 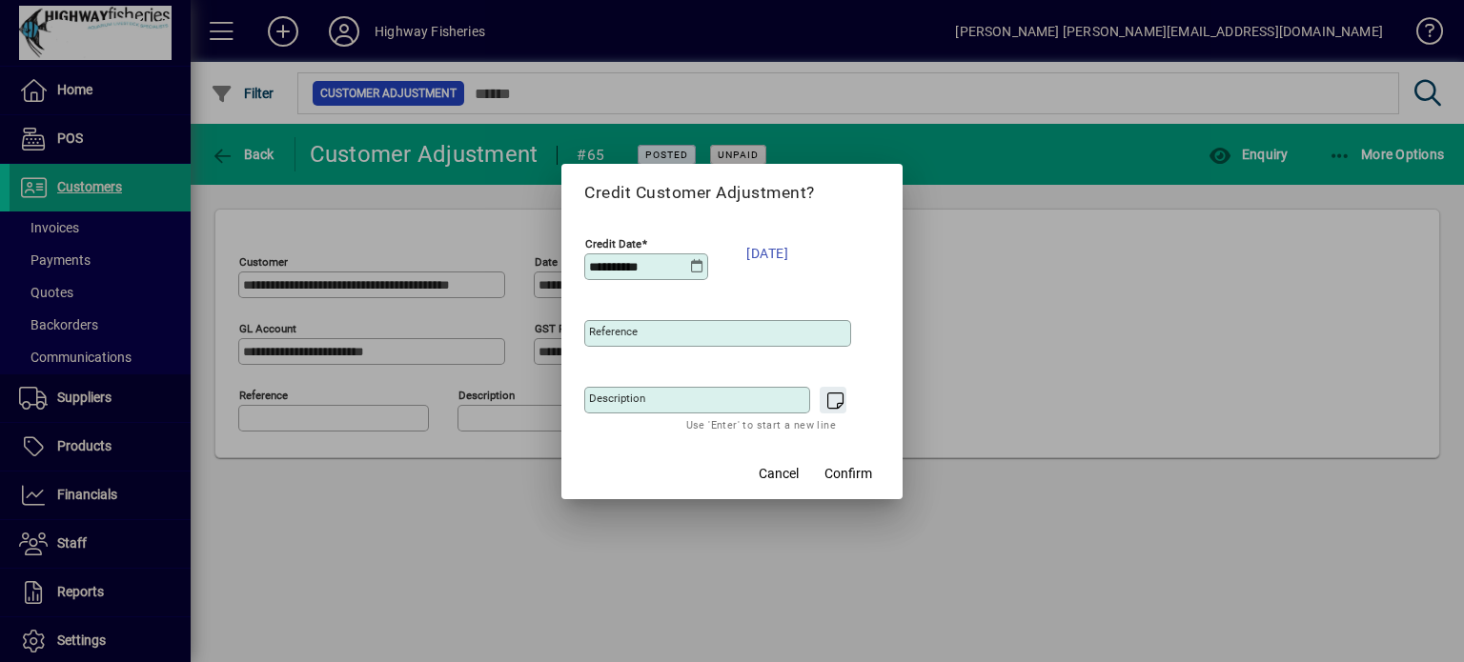 I want to click on mat-hint: Use 'Enter' to start a new line, so click(x=761, y=424).